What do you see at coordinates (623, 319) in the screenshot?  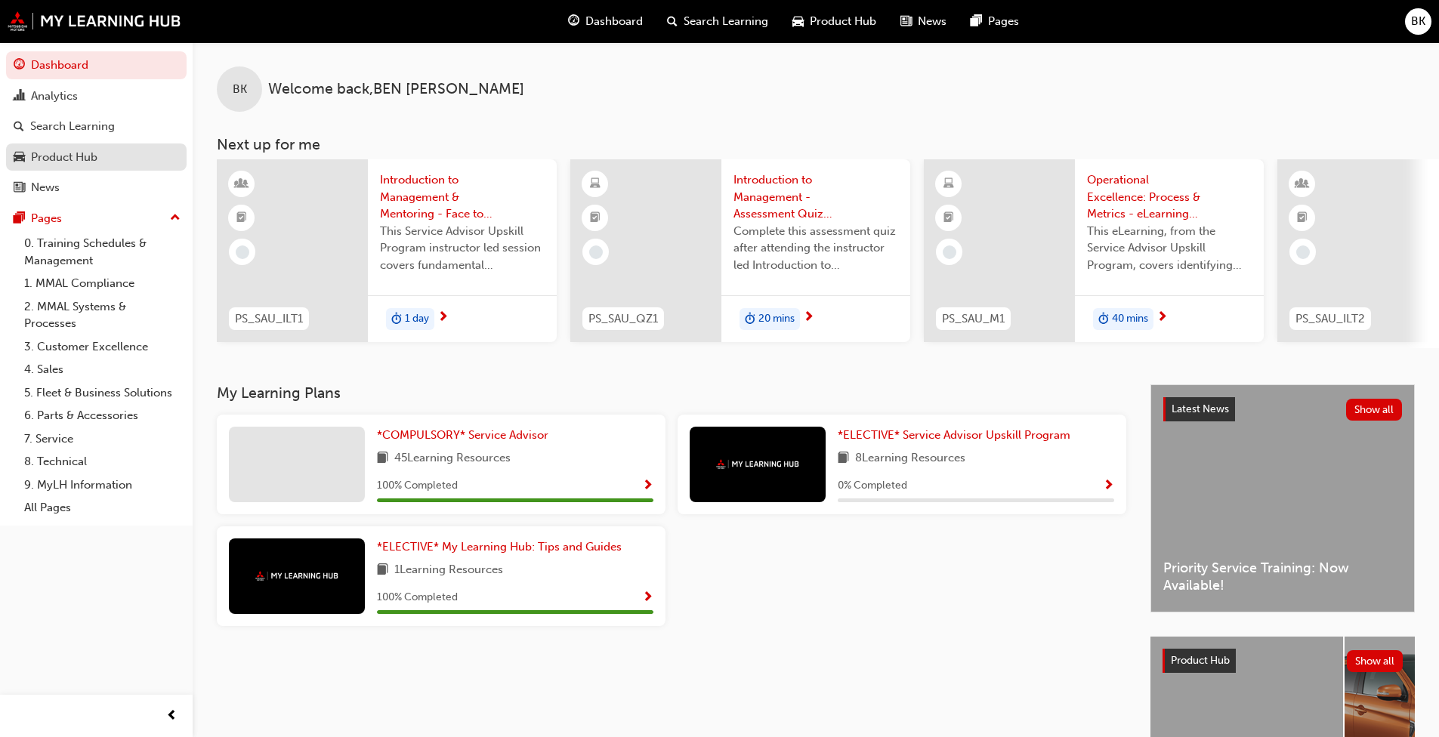 I see `span: PS_SAU_QZ1` at bounding box center [623, 319].